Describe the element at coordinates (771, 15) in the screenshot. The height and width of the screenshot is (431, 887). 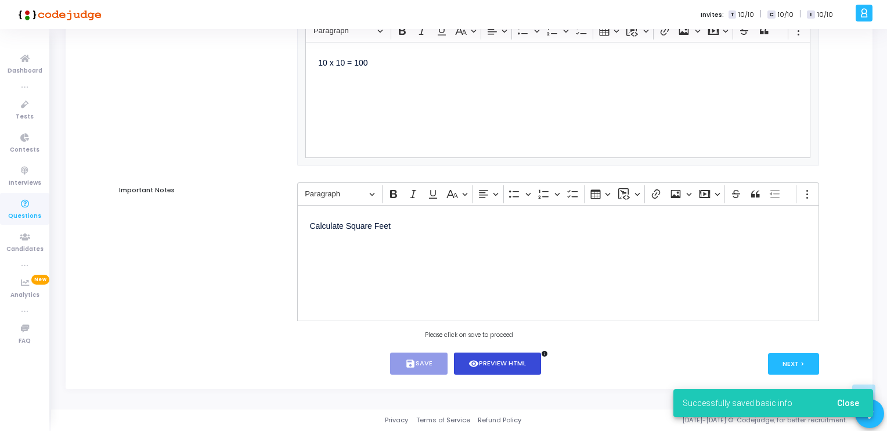
I see `span: C` at that location.